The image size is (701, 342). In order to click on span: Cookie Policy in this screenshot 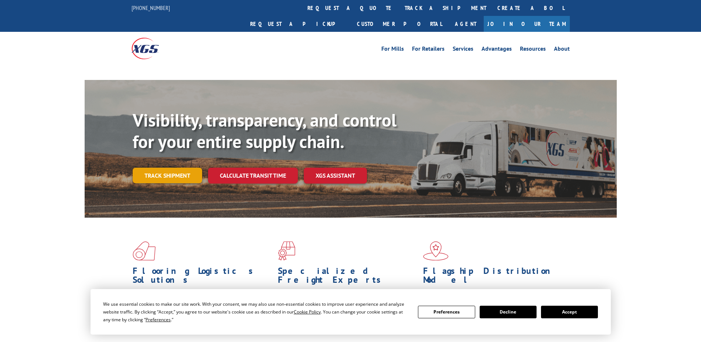, I will do `click(307, 311)`.